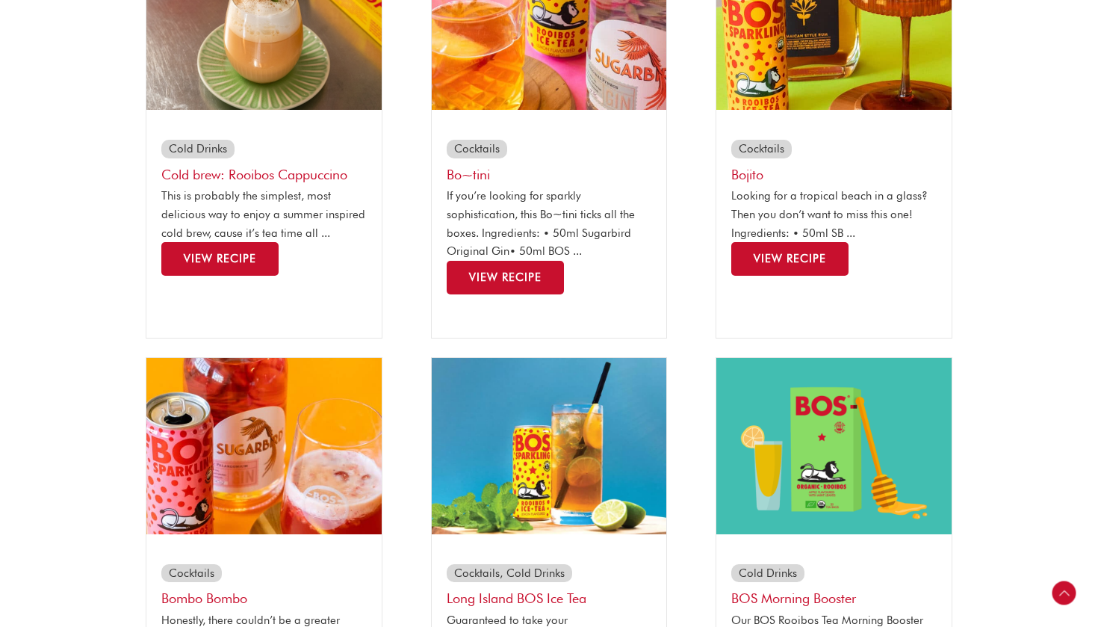  What do you see at coordinates (790, 258) in the screenshot?
I see `a: Read more about Bojito` at bounding box center [790, 258].